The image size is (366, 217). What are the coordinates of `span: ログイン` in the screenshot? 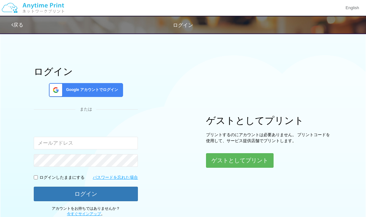 It's located at (183, 25).